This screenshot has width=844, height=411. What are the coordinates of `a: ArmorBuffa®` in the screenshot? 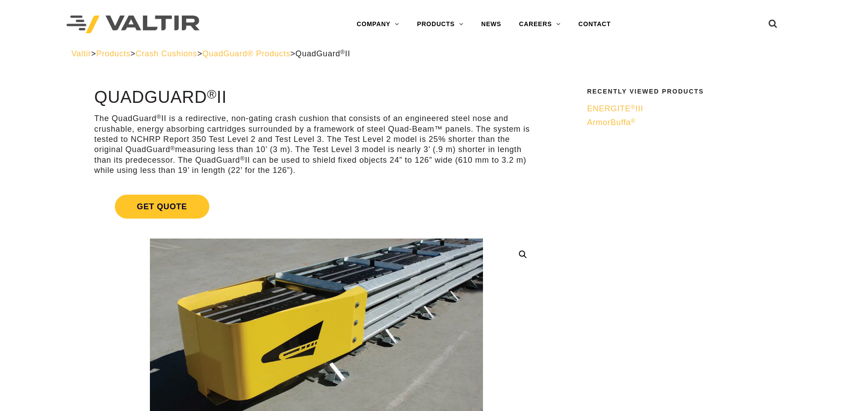 It's located at (678, 122).